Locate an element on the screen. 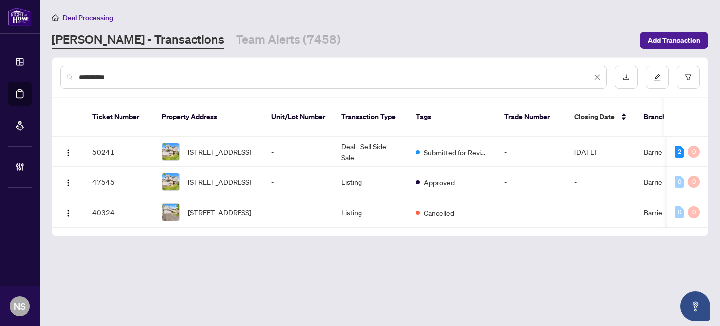 The image size is (720, 326). span: Add Transaction is located at coordinates (674, 40).